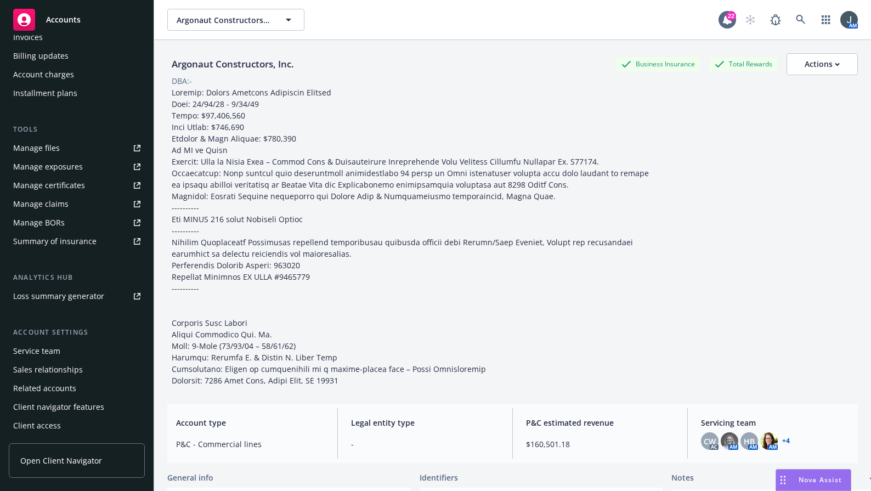 This screenshot has height=491, width=871. I want to click on span: Legal entity type, so click(425, 422).